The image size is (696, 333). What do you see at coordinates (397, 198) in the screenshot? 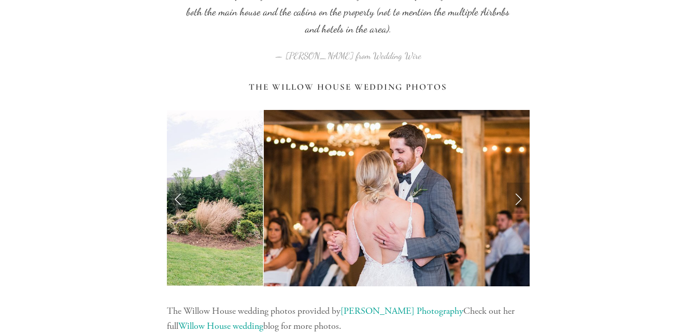
I see `img: HannahJacob_NCWedding10.jpg` at bounding box center [397, 198].